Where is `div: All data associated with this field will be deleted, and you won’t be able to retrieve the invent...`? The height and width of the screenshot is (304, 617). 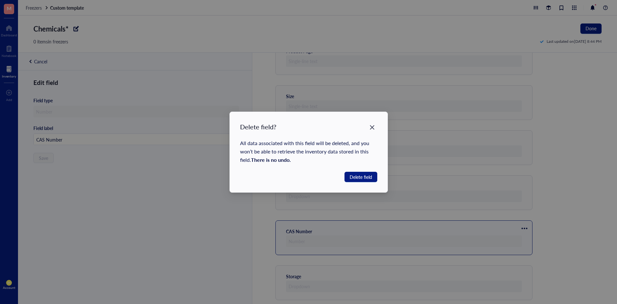
div: All data associated with this field will be deleted, and you won’t be able to retrieve the invent... is located at coordinates (308, 151).